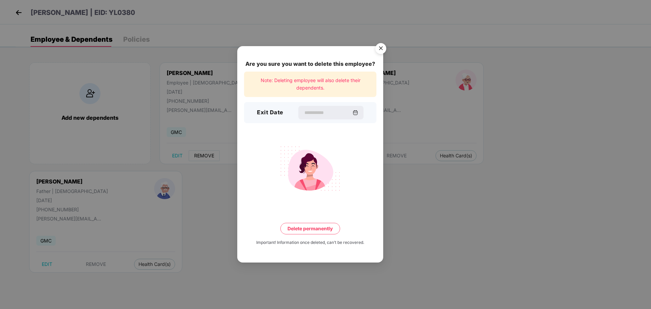  Describe the element at coordinates (310, 243) in the screenshot. I see `div: Important! Information once deleted, can’t be recovered.` at that location.